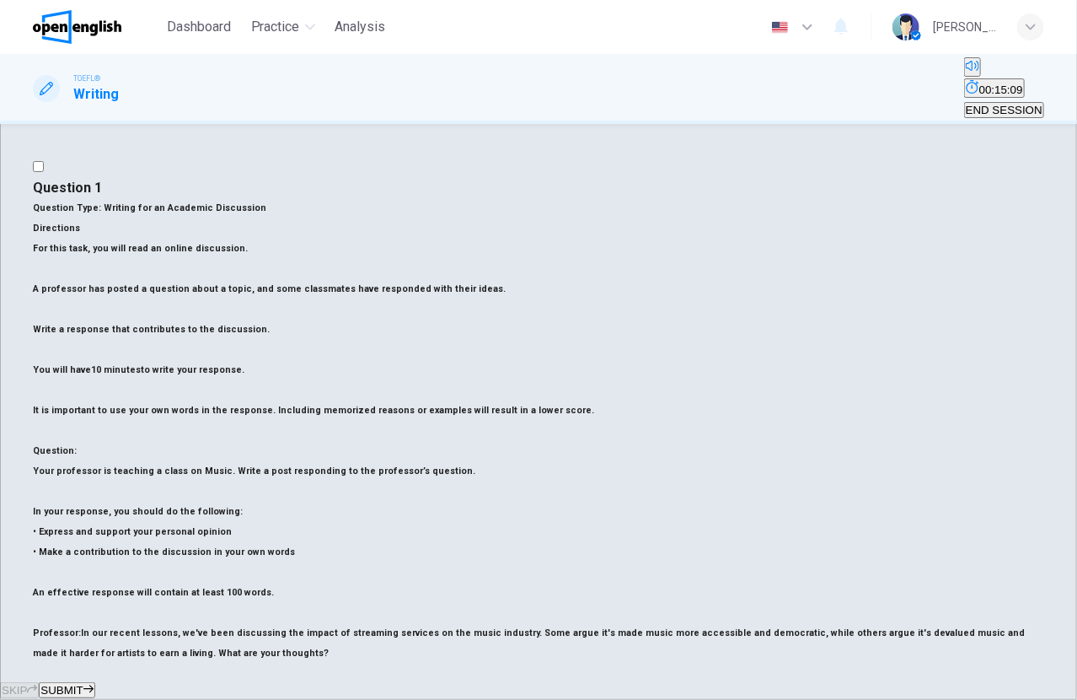 Image resolution: width=1077 pixels, height=700 pixels. What do you see at coordinates (62, 689) in the screenshot?
I see `span: SUBMIT` at bounding box center [62, 689].